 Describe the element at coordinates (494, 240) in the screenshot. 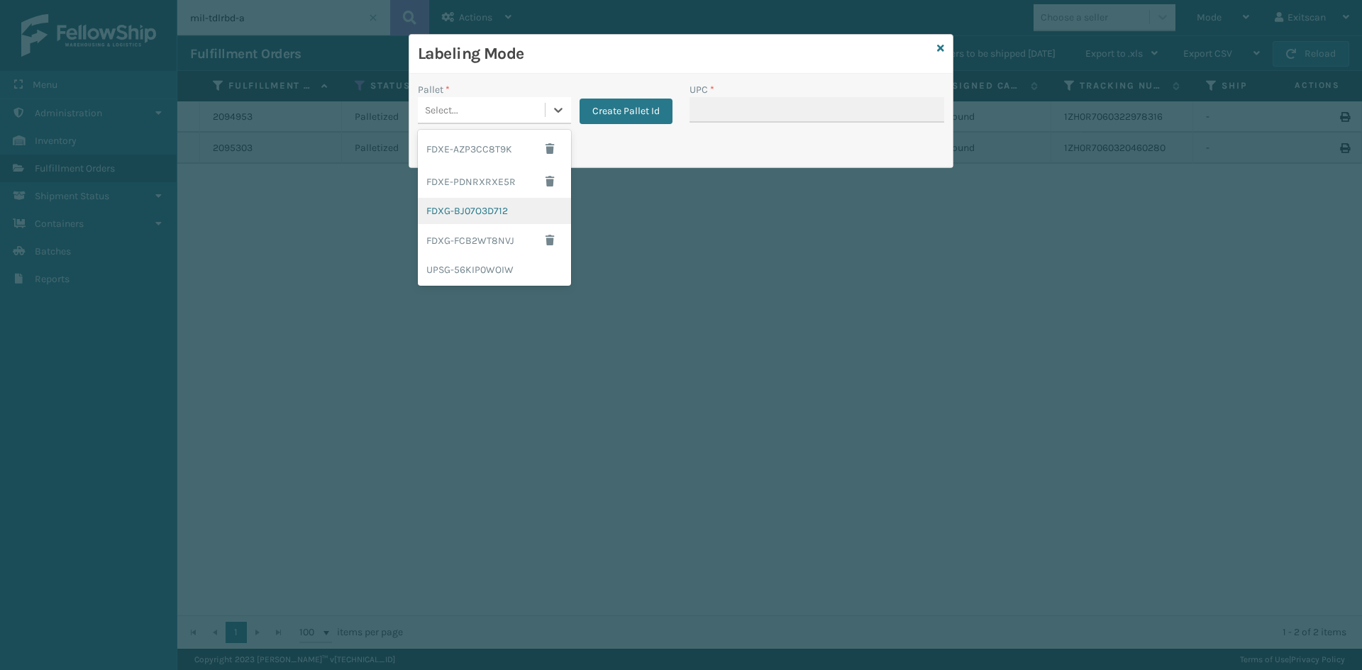

I see `div: FDXG-FCB2WT8NVJ` at that location.